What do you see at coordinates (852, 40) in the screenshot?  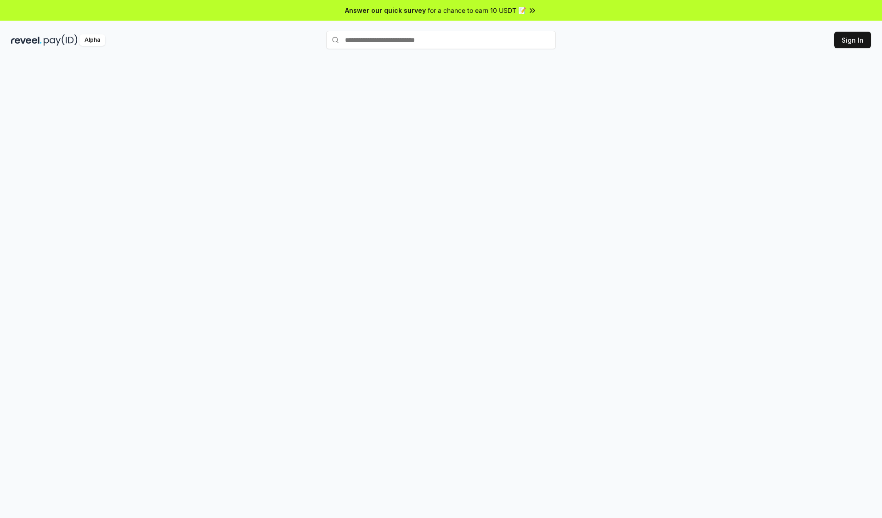 I see `button: Sign In` at bounding box center [852, 40].